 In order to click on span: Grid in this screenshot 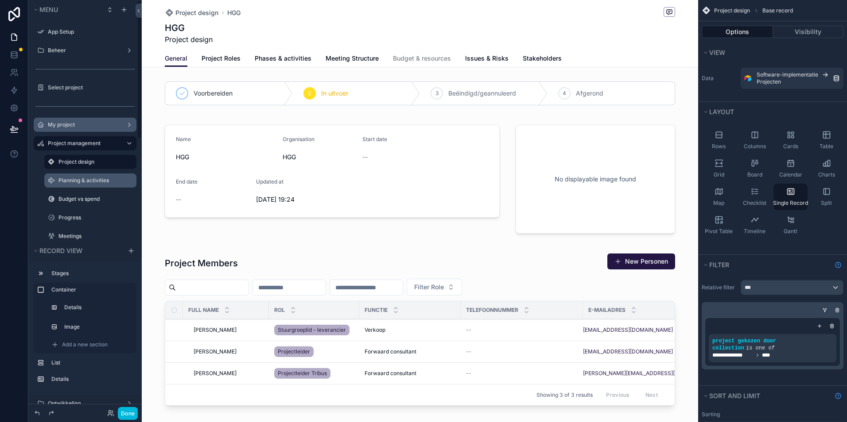, I will do `click(719, 175)`.